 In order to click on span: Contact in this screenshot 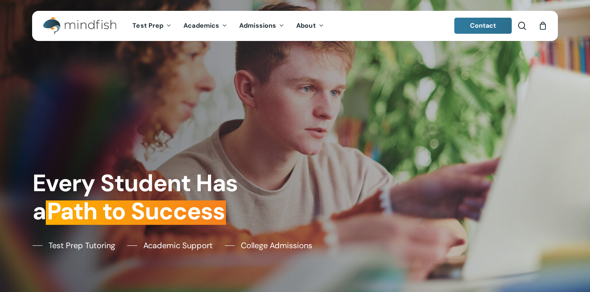, I will do `click(483, 25)`.